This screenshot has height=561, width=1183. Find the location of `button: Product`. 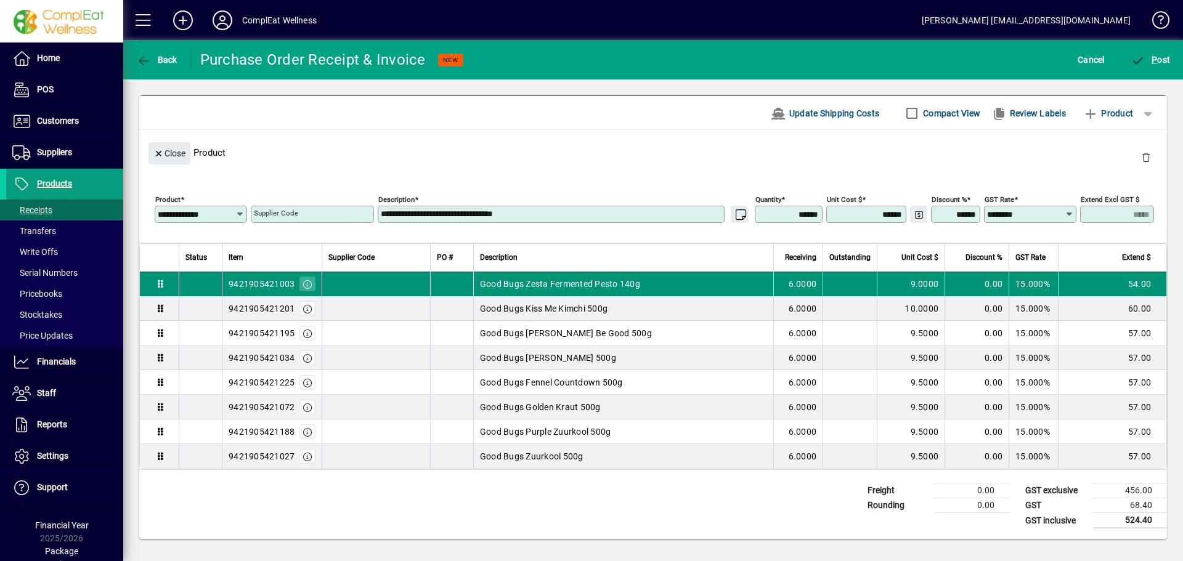

button: Product is located at coordinates (1107, 113).